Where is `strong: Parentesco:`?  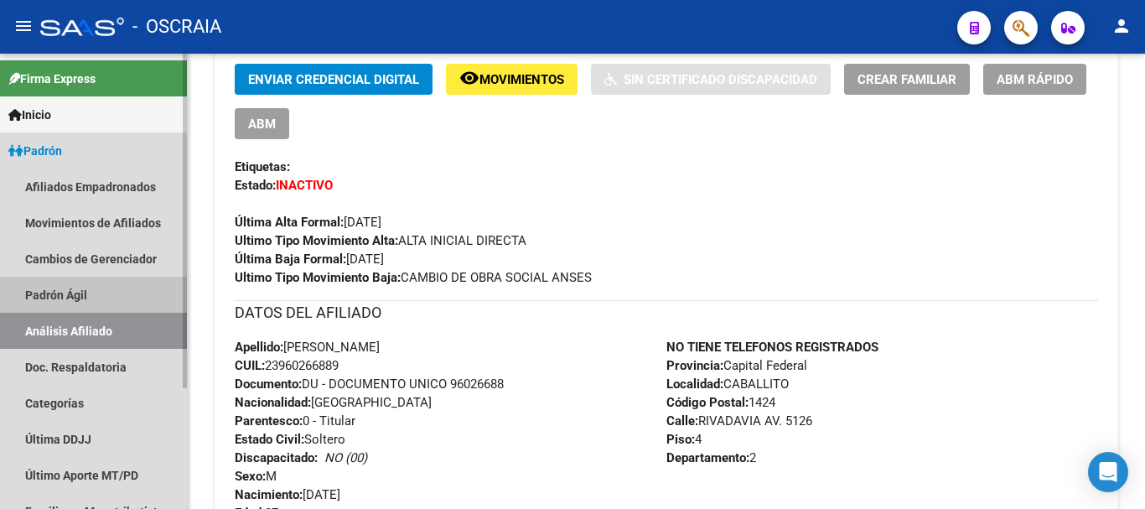
strong: Parentesco: is located at coordinates (268, 421).